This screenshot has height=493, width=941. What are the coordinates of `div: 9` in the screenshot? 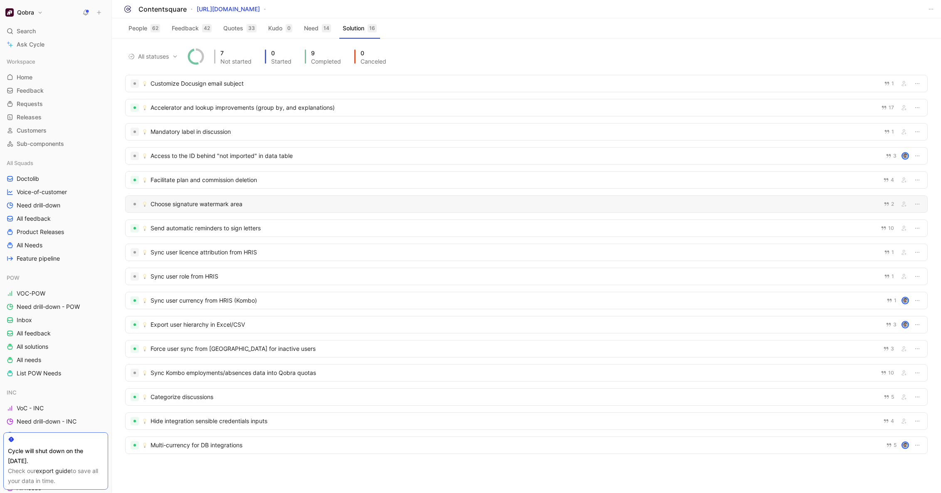 It's located at (326, 53).